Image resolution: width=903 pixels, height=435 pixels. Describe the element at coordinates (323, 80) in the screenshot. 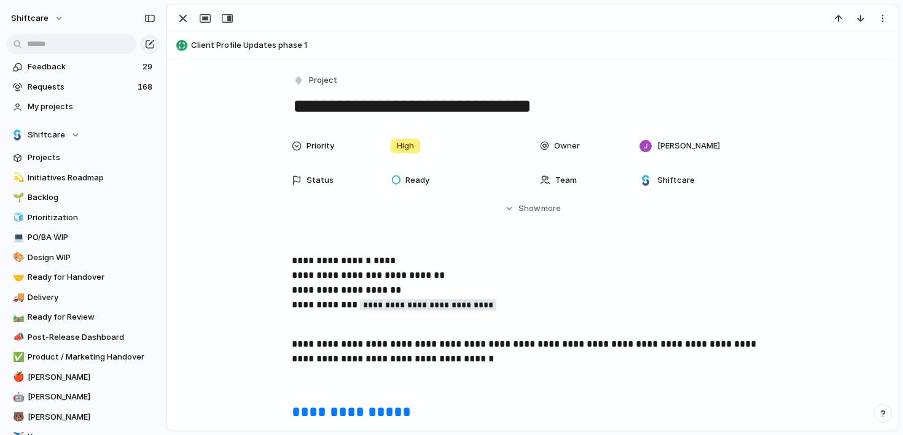

I see `span: Project` at that location.